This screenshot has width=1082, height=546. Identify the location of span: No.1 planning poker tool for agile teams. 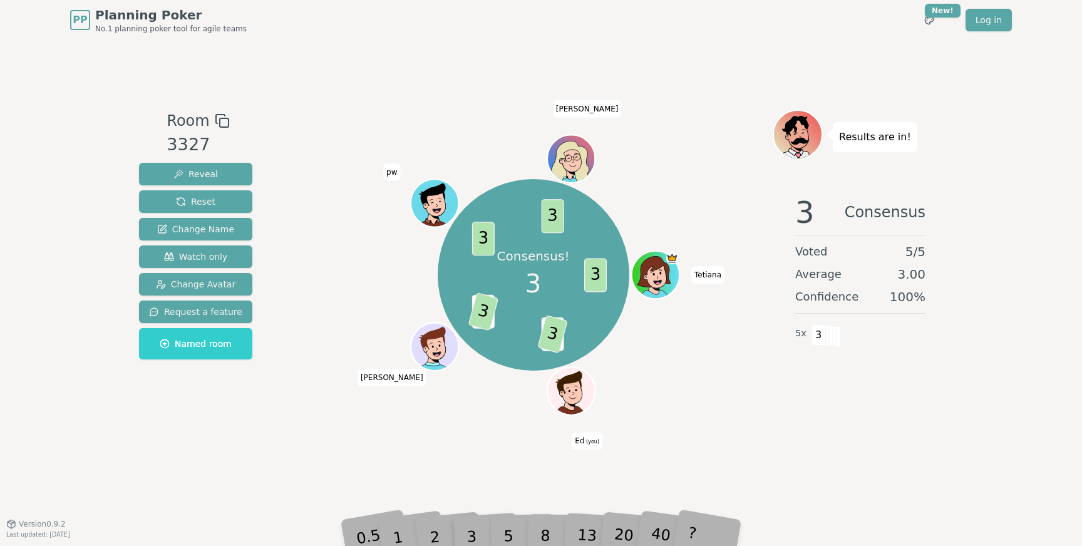
(171, 29).